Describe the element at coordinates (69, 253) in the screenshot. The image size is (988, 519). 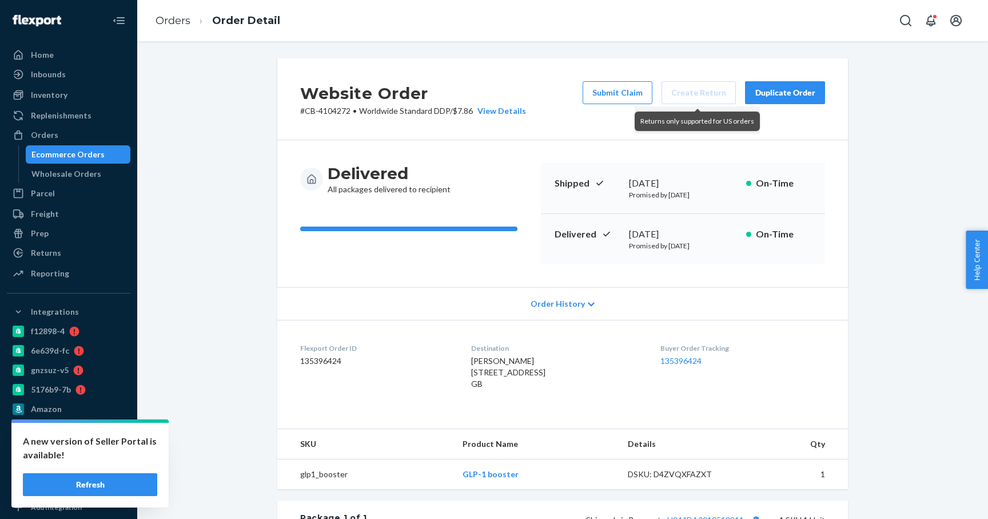
I see `a: Returns` at that location.